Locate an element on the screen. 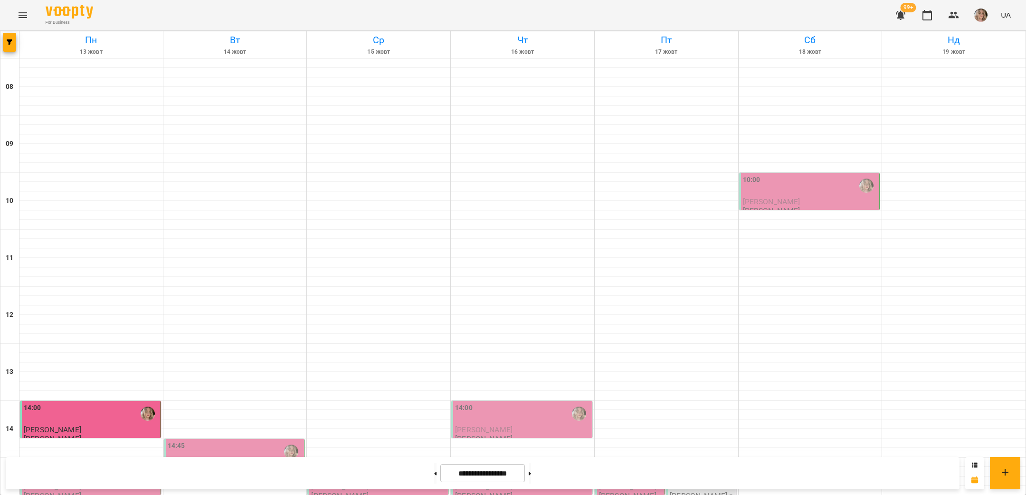 This screenshot has height=495, width=1026. span: UA is located at coordinates (1005, 15).